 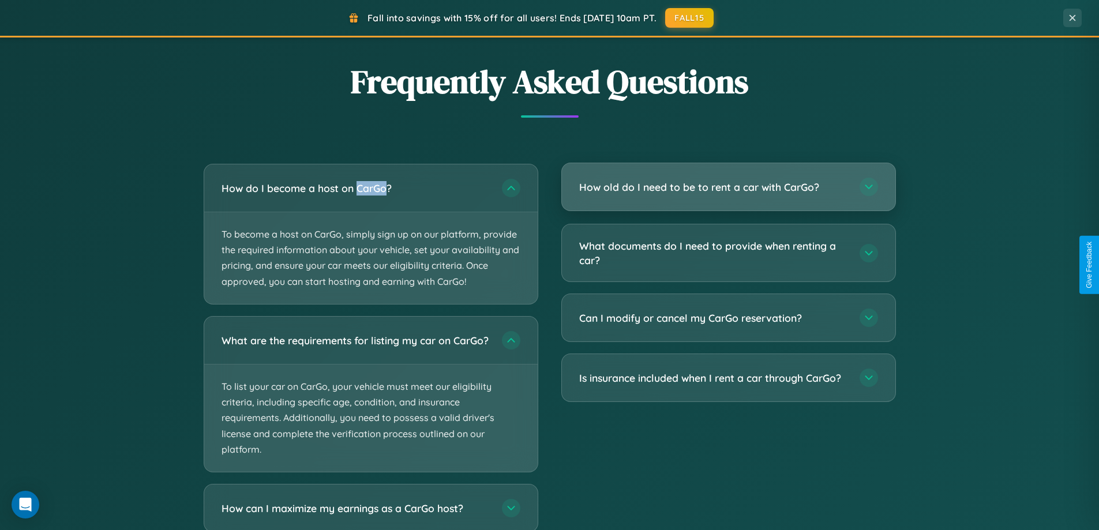 What do you see at coordinates (356, 340) in the screenshot?
I see `h3: What are the requirements for listing my car on CarGo?` at bounding box center [356, 340].